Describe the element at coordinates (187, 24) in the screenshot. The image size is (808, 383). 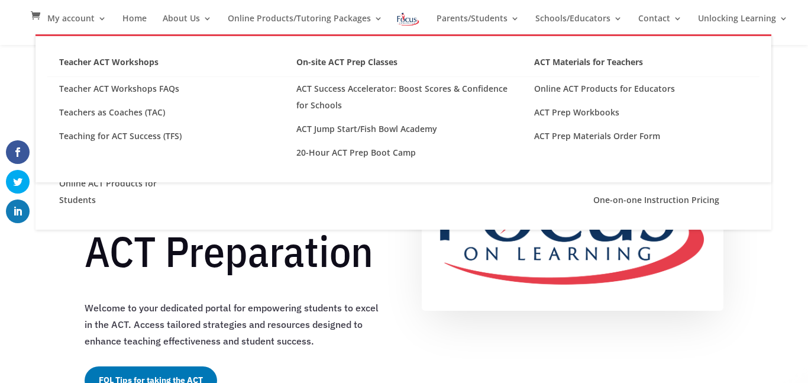
I see `a: About Us` at that location.